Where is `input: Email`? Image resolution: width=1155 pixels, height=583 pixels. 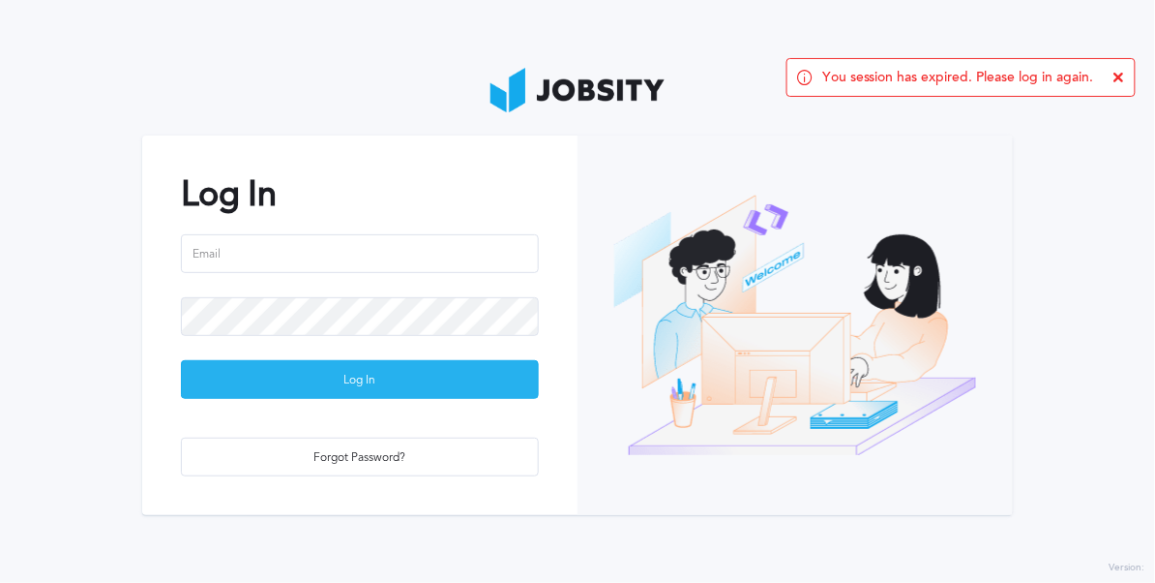 input: Email is located at coordinates (360, 254).